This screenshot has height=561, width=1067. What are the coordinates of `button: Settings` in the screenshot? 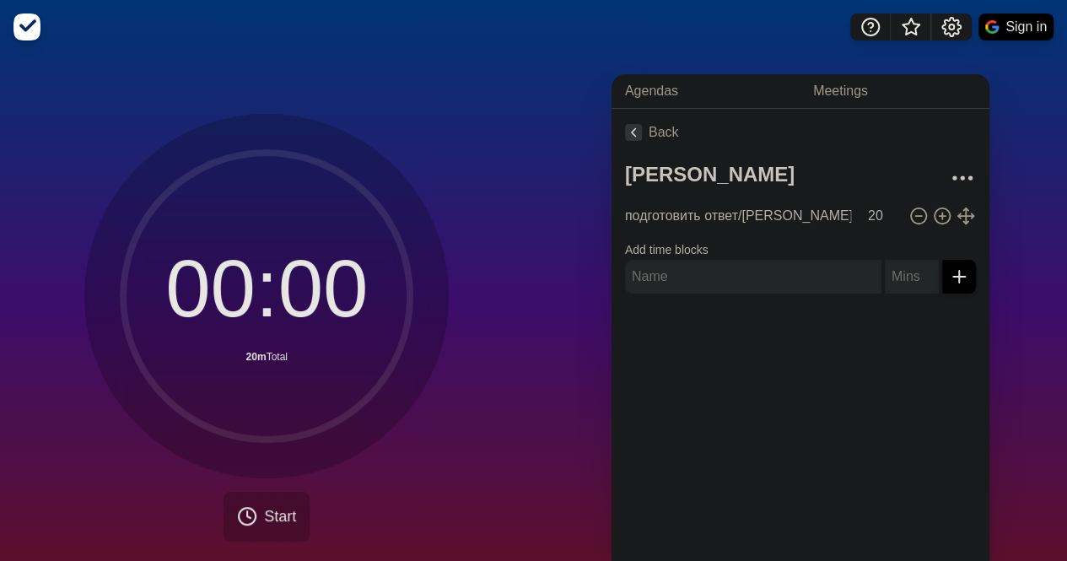 It's located at (951, 27).